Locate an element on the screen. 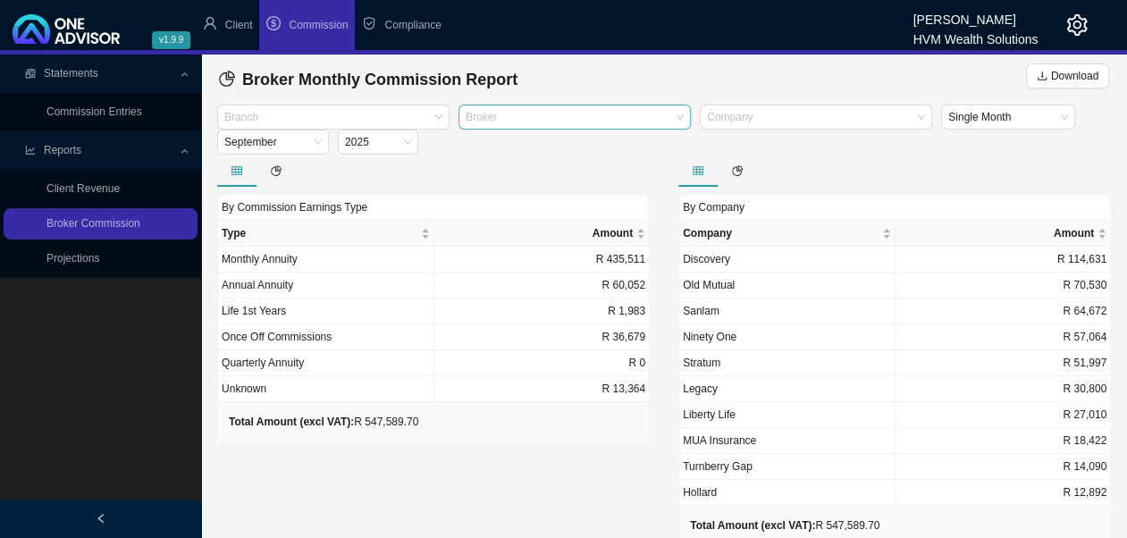 This screenshot has height=538, width=1127. span: MUA Insurance is located at coordinates (720, 441).